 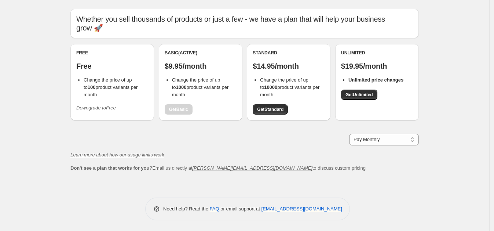 What do you see at coordinates (117, 154) in the screenshot?
I see `i: Learn more about how our usage limits work` at bounding box center [117, 154].